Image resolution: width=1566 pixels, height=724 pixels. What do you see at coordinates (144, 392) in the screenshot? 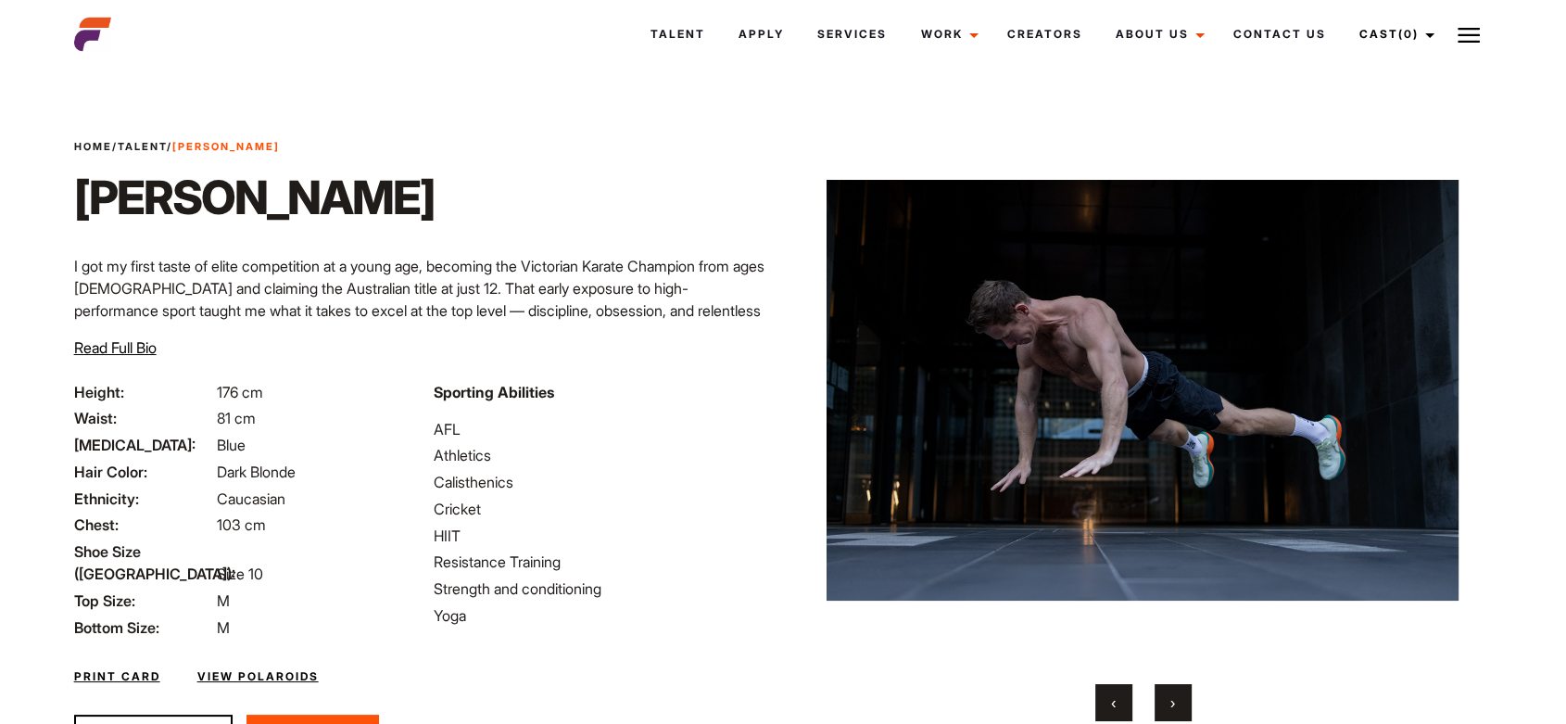
I see `span: Height:` at bounding box center [144, 392].